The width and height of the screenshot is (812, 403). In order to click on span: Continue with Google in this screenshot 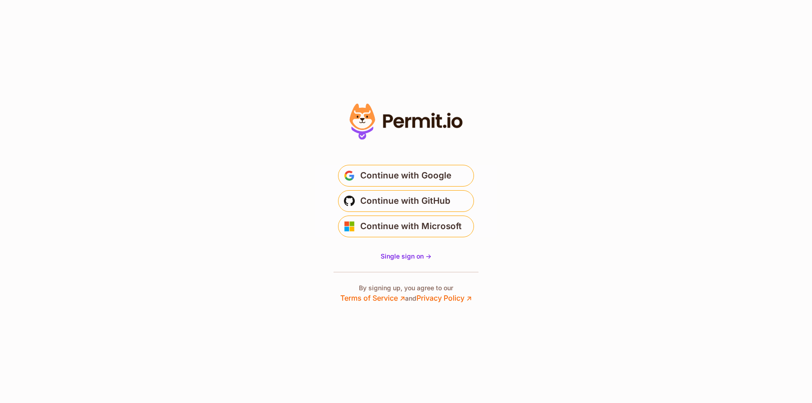, I will do `click(405, 176)`.